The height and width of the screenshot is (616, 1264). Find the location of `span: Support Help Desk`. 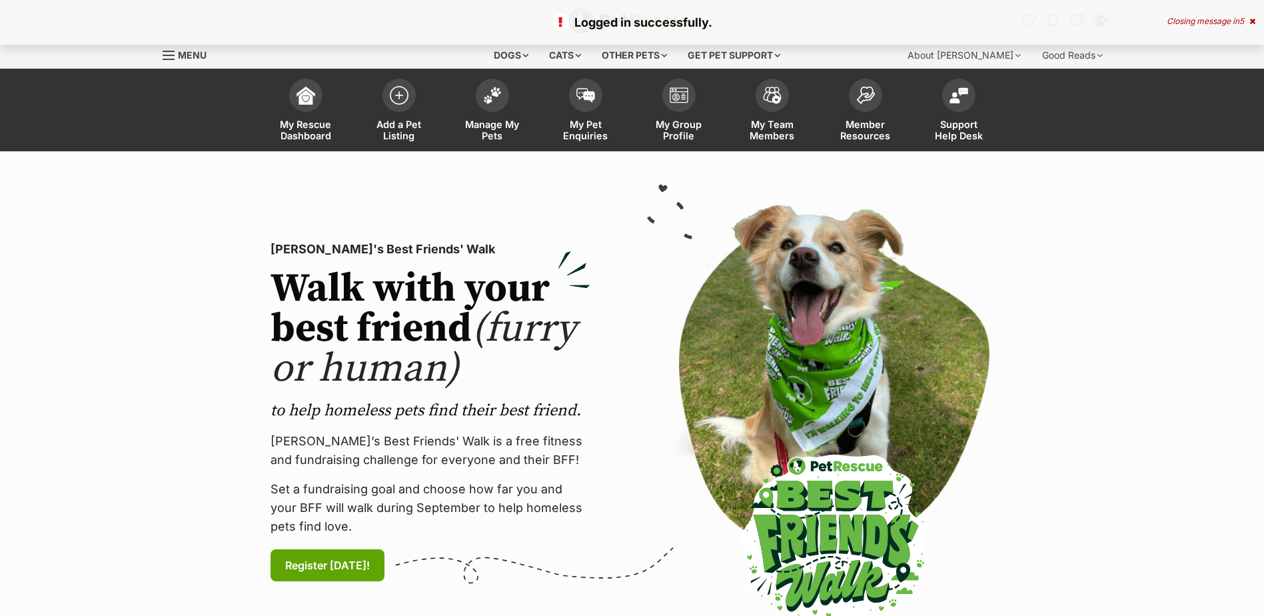

span: Support Help Desk is located at coordinates (959, 130).